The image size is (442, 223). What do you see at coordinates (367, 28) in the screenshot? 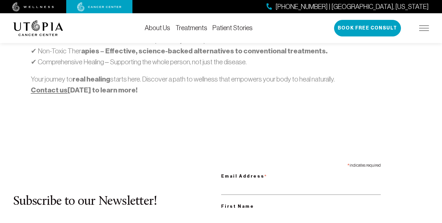
I see `button: Book Free Consult` at bounding box center [367, 28].